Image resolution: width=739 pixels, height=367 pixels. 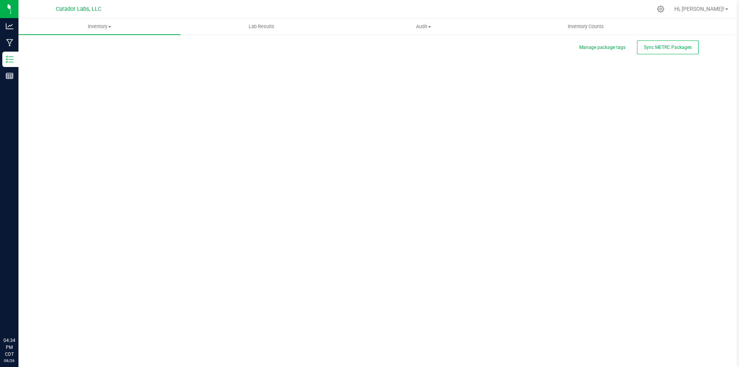 What do you see at coordinates (586, 27) in the screenshot?
I see `a: Inventory Counts` at bounding box center [586, 27].